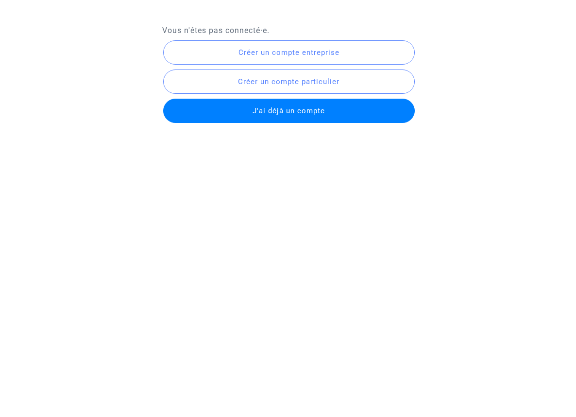 The height and width of the screenshot is (417, 576). Describe the element at coordinates (289, 82) in the screenshot. I see `button: Créer un compte particulier` at that location.